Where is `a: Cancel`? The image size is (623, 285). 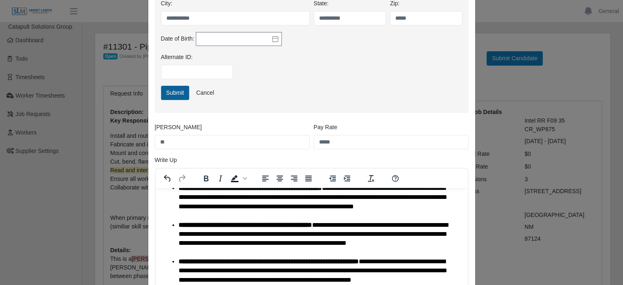
a: Cancel is located at coordinates (205, 93).